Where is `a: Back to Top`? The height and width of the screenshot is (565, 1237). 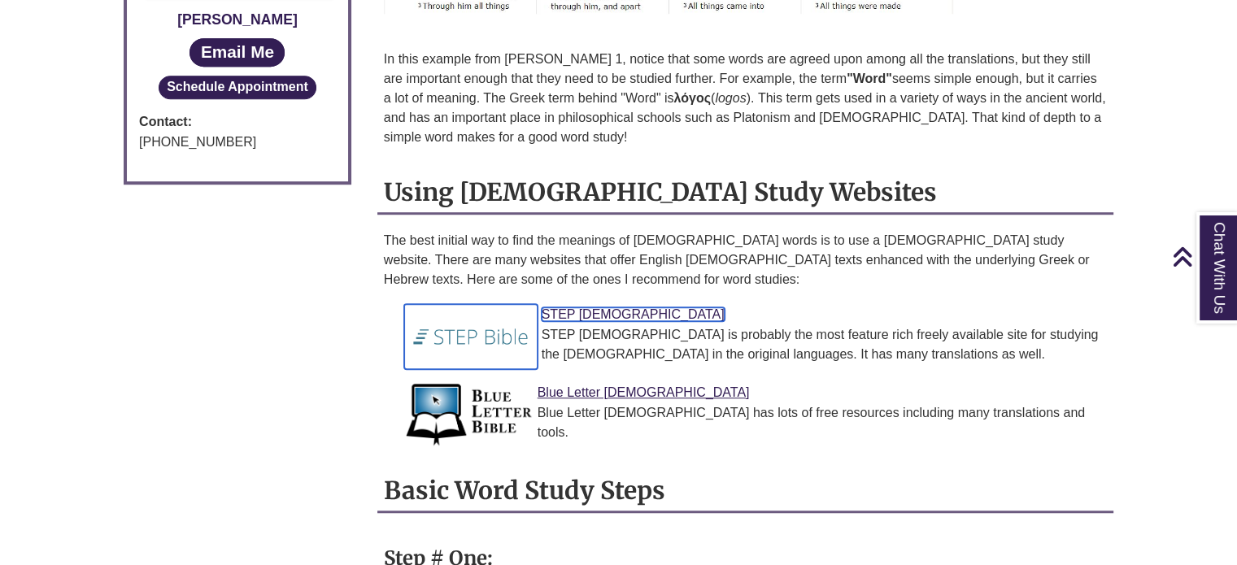 a: Back to Top is located at coordinates (1202, 256).